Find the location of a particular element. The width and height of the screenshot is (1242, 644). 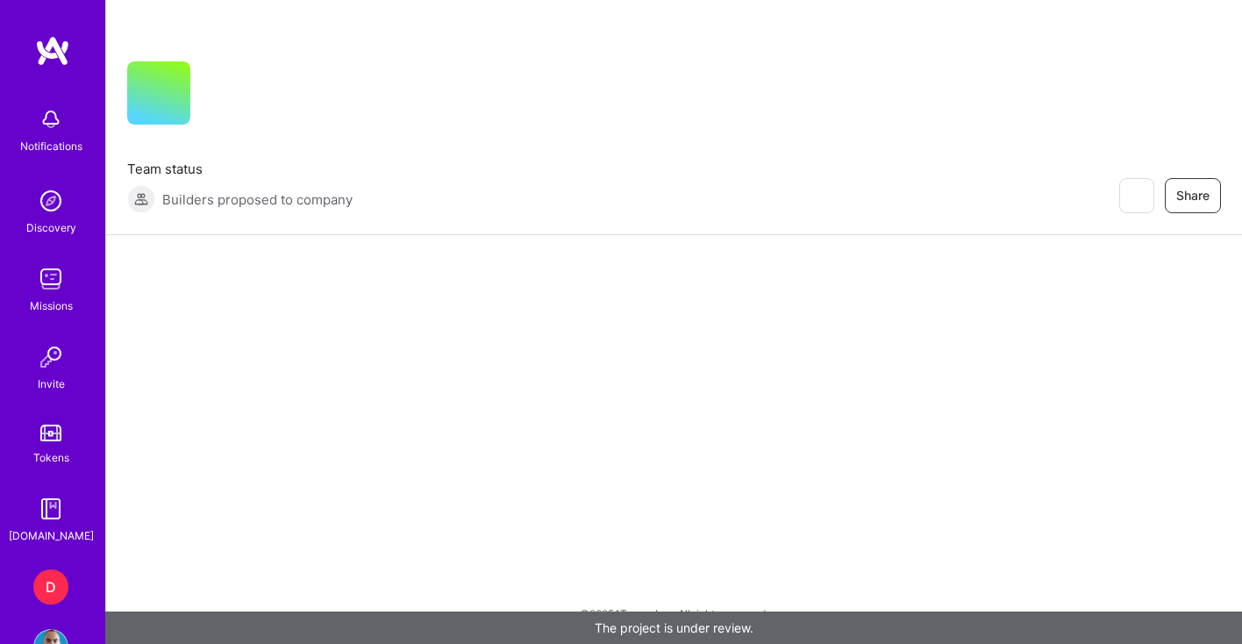

img: logo is located at coordinates (53, 51).